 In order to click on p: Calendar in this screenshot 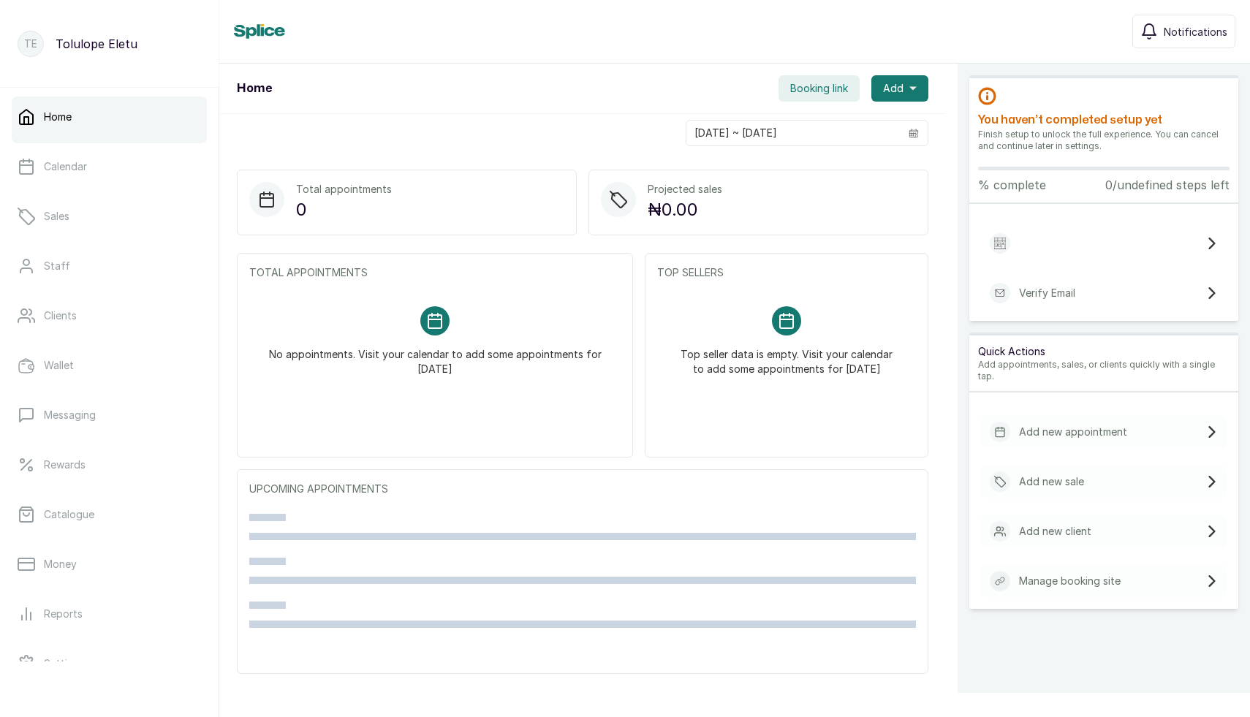, I will do `click(65, 167)`.